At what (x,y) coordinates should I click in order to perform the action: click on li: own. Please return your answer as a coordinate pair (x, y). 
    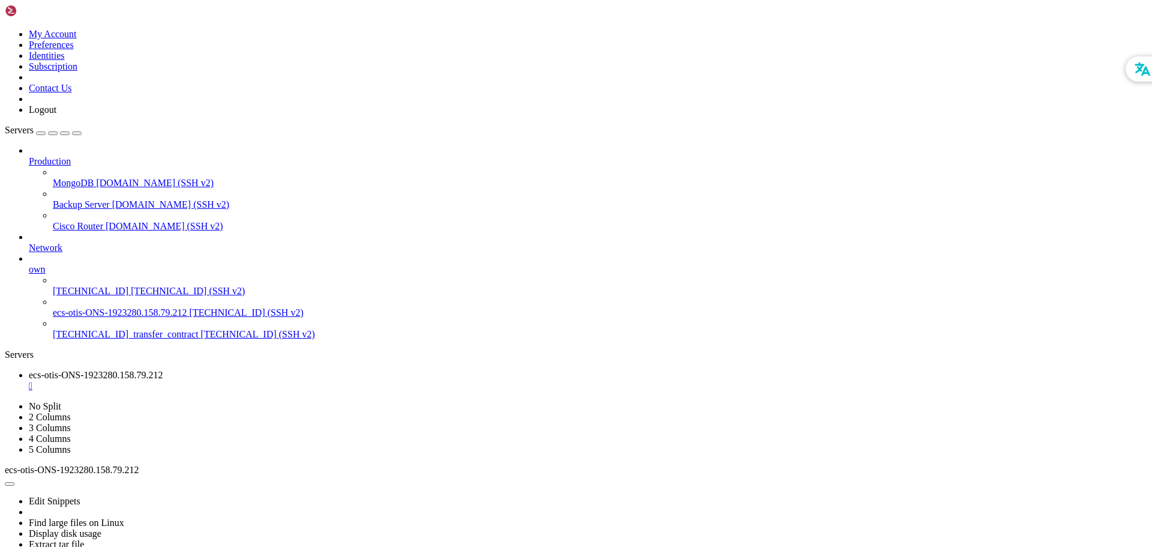
    Looking at the image, I should click on (588, 296).